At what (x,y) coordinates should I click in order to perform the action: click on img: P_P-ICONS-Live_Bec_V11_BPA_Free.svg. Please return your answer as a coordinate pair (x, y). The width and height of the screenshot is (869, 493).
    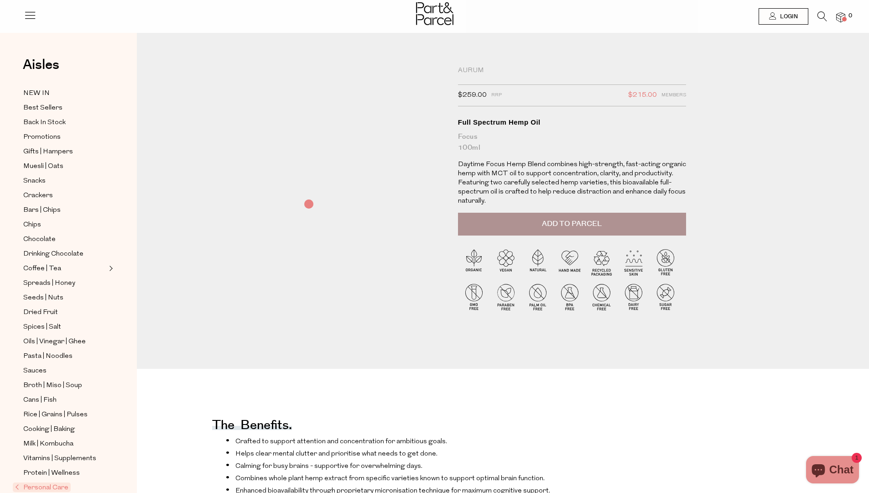
    Looking at the image, I should click on (570, 297).